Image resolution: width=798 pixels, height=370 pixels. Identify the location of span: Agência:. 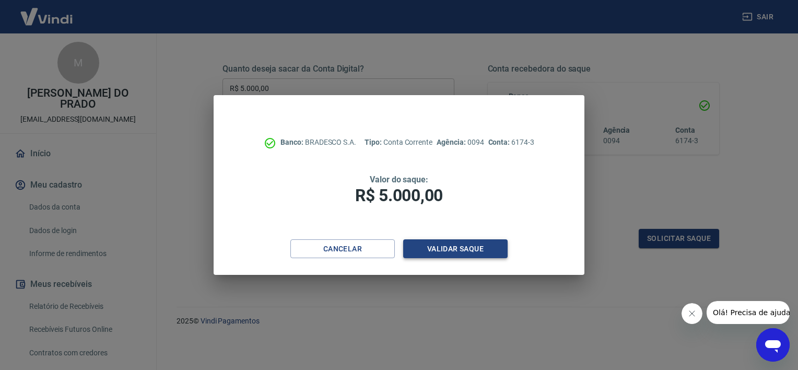
(452, 142).